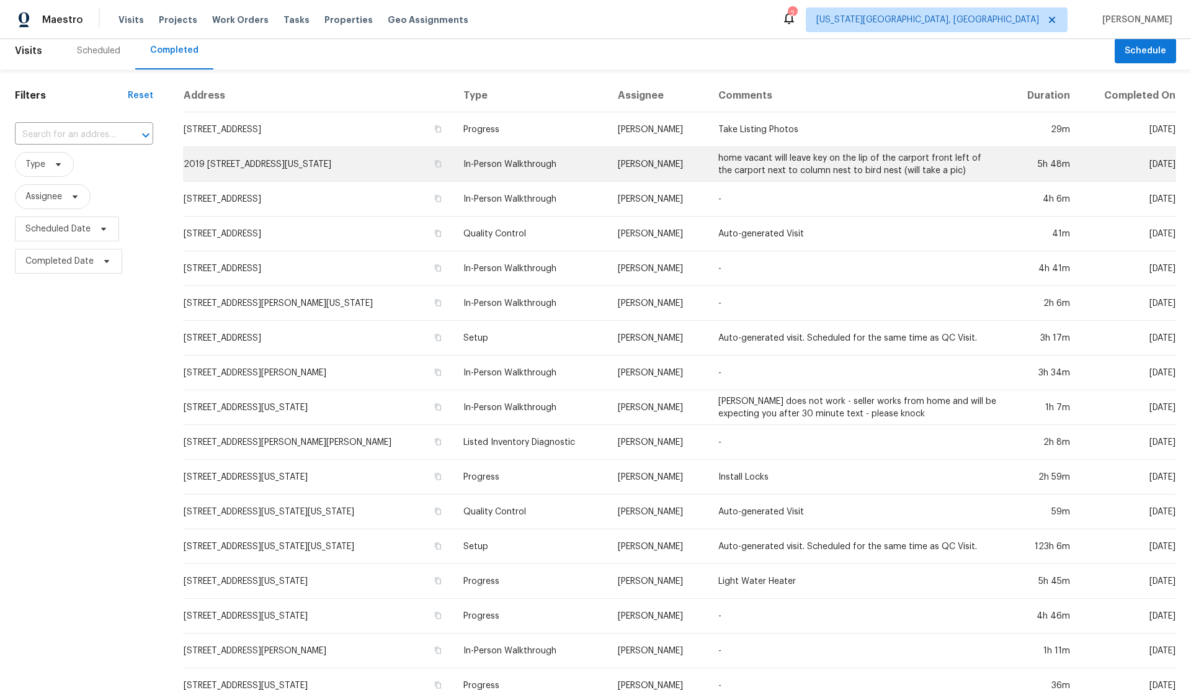 This screenshot has width=1191, height=690. I want to click on div: Reset, so click(140, 95).